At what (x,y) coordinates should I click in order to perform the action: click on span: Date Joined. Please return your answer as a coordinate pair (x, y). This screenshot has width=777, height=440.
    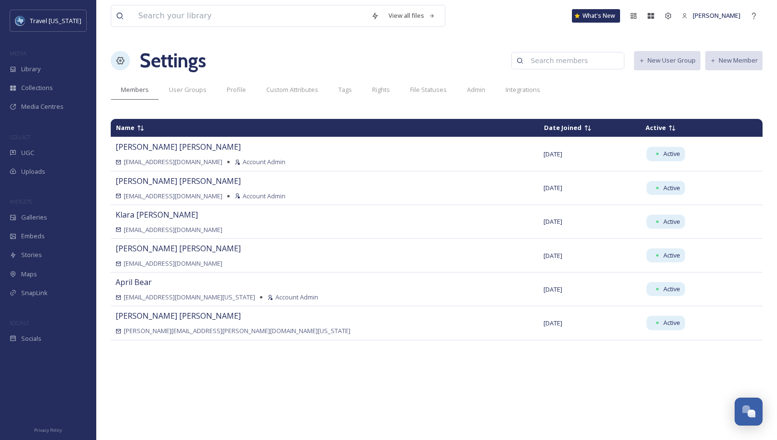
    Looking at the image, I should click on (563, 128).